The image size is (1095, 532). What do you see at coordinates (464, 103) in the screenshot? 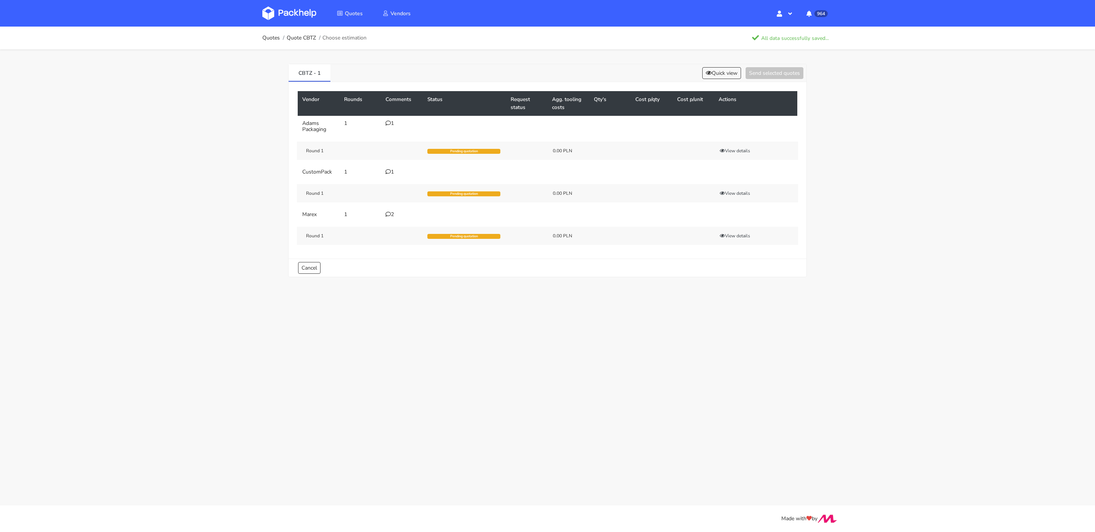
I see `th: Status` at bounding box center [464, 103].